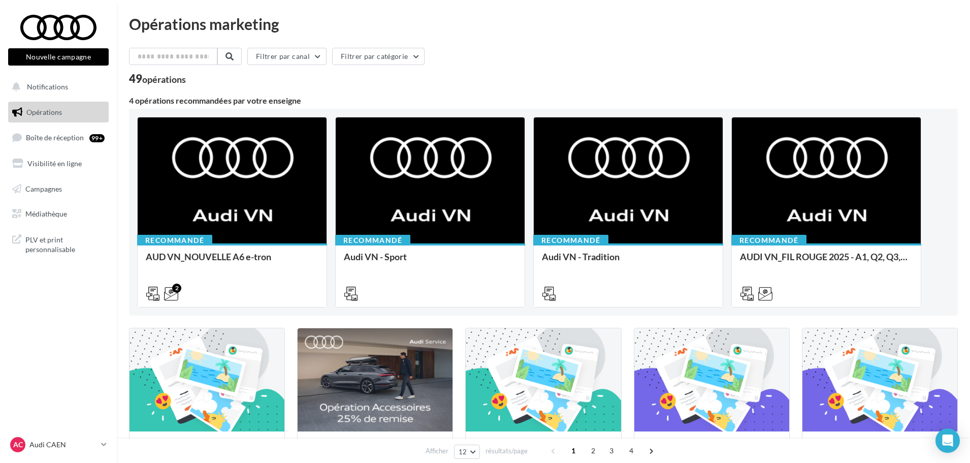 The height and width of the screenshot is (463, 970). Describe the element at coordinates (63, 444) in the screenshot. I see `p: Audi CAEN` at that location.